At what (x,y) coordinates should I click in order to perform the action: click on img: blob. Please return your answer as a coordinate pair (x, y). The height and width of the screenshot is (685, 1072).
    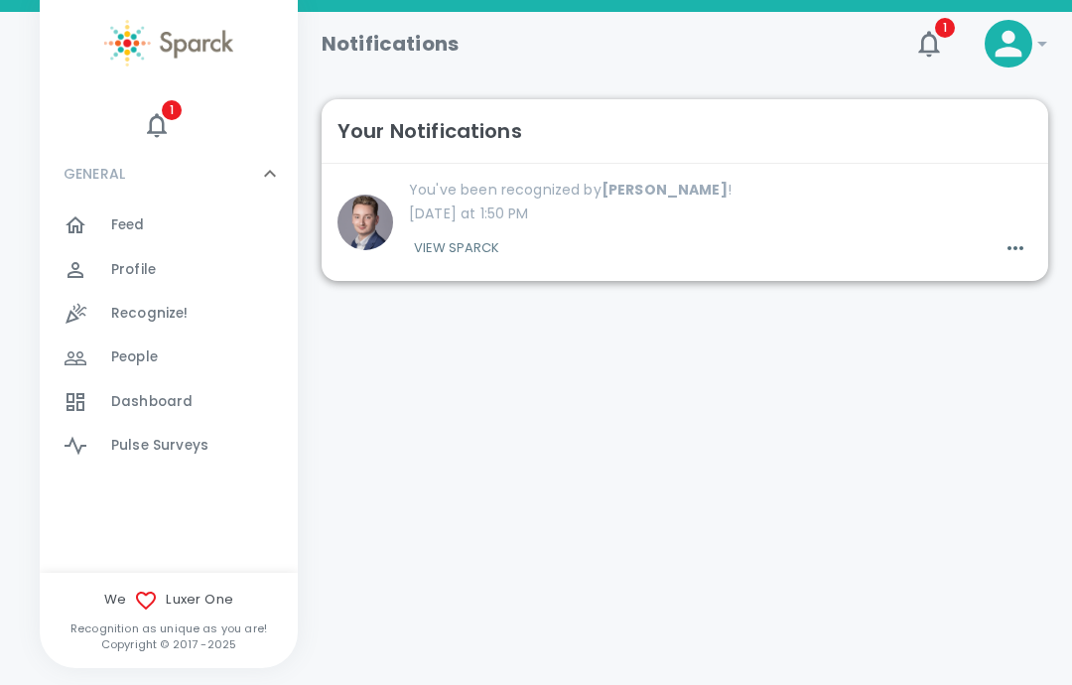
    Looking at the image, I should click on (365, 222).